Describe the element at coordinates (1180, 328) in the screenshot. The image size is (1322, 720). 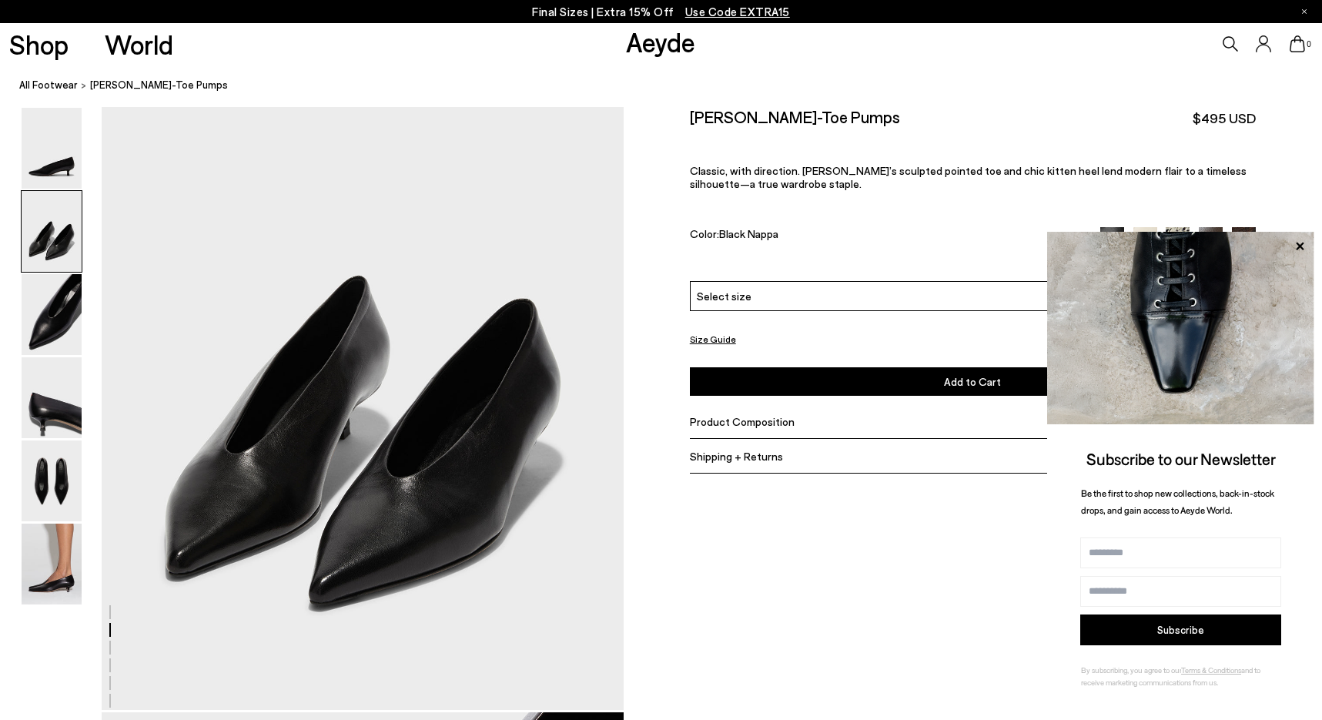
I see `img: ca3f721fb6ff708a270709c41d776025.jpg` at that location.